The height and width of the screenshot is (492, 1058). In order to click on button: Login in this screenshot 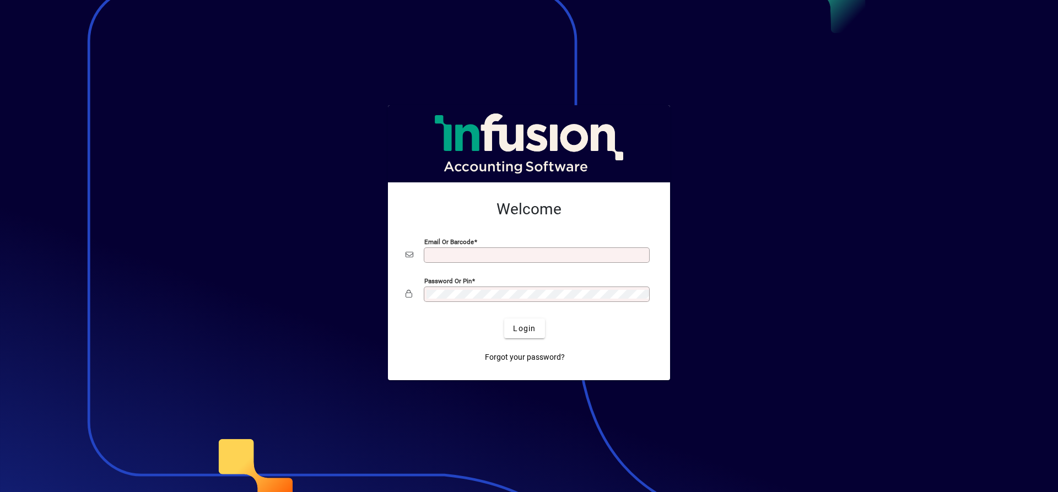, I will do `click(524, 328)`.